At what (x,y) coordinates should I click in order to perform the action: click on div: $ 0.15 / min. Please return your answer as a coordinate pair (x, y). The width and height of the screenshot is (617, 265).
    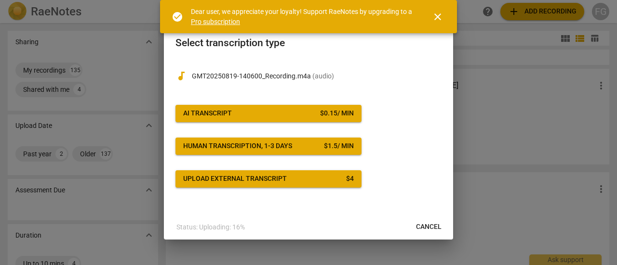
    Looking at the image, I should click on (337, 114).